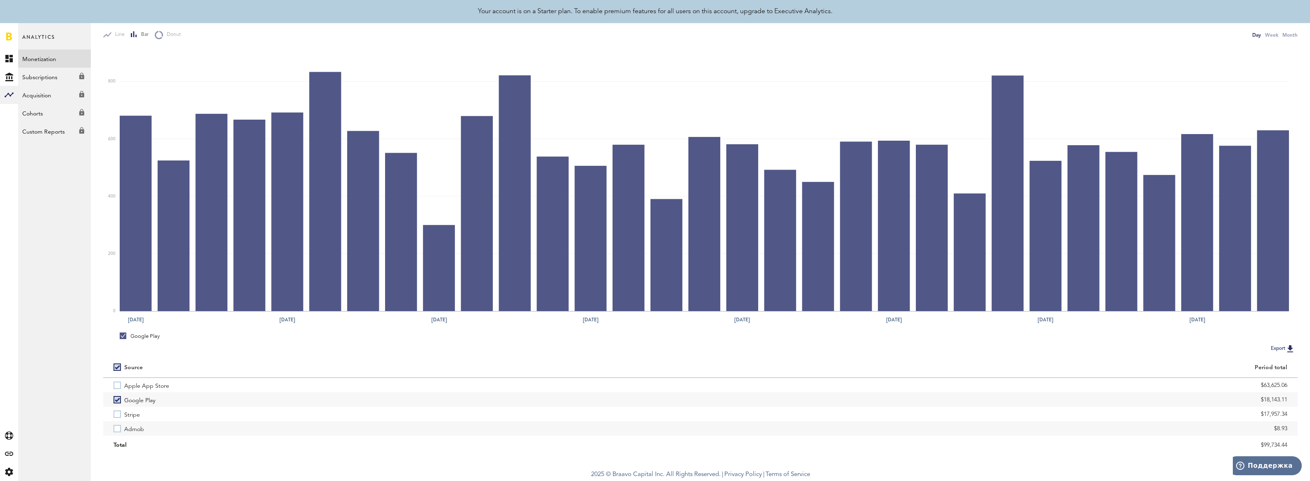 This screenshot has height=481, width=1310. What do you see at coordinates (139, 336) in the screenshot?
I see `div: Google Play` at bounding box center [139, 336].